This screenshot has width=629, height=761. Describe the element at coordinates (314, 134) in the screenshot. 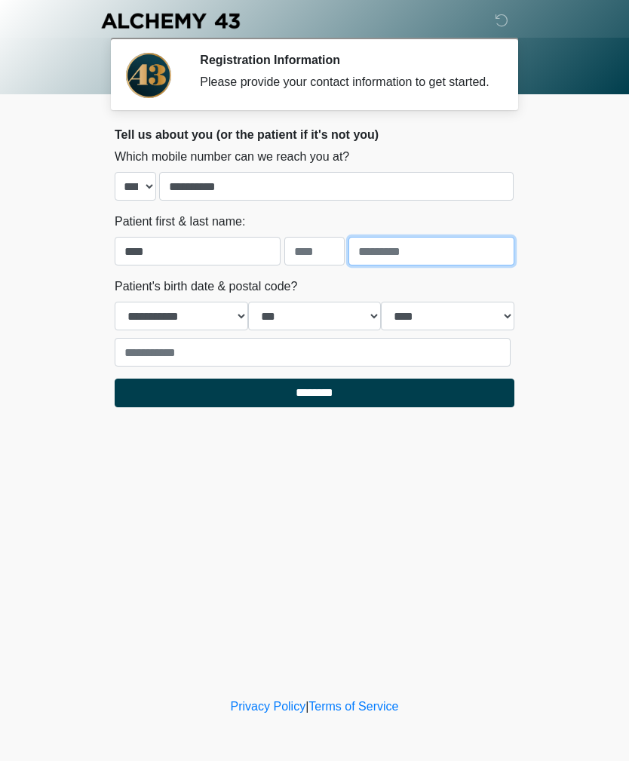

I see `h2: Tell us about you (or the patient if it's not you)` at that location.